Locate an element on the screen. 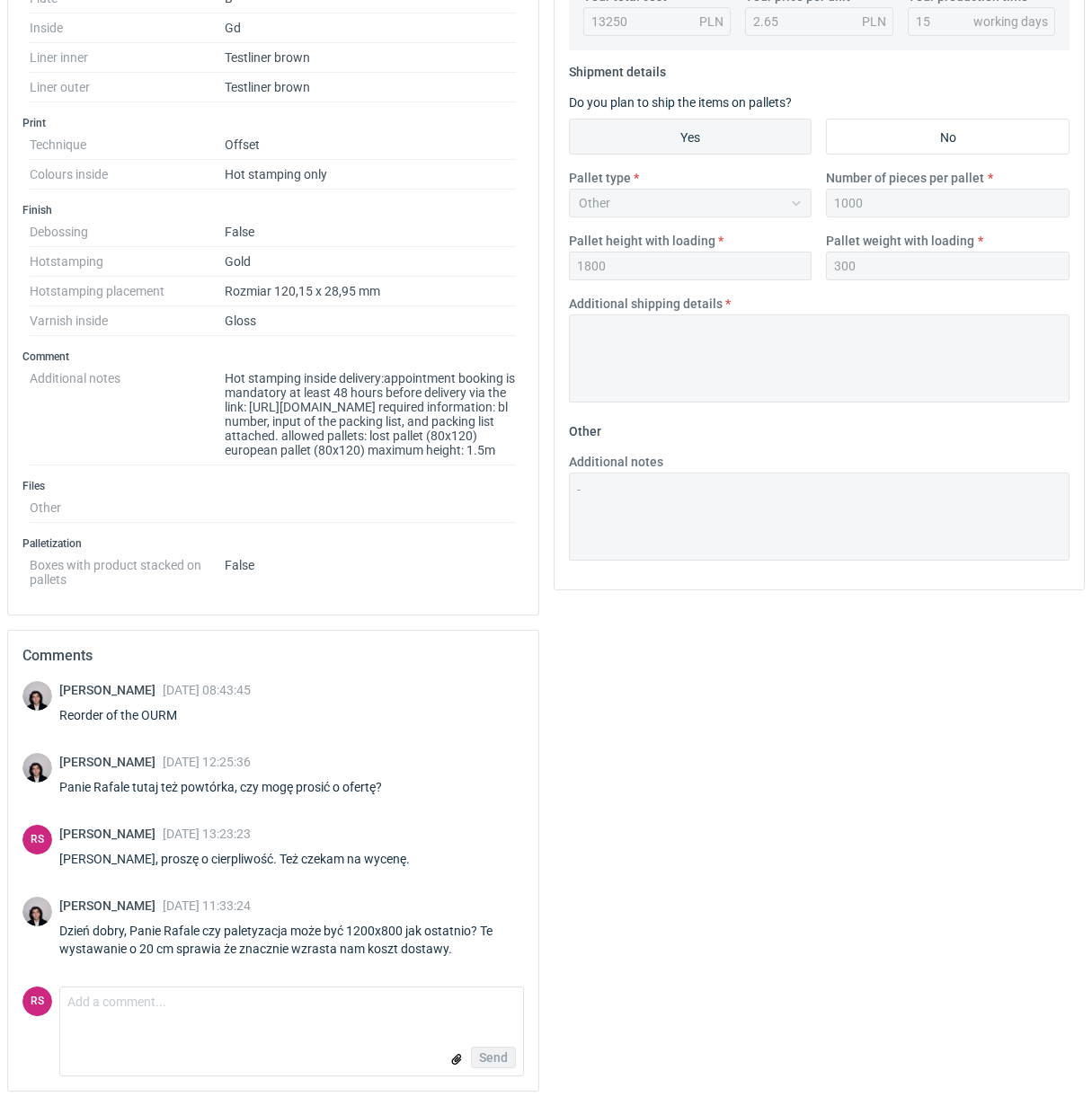 Image resolution: width=1092 pixels, height=1106 pixels. label: Pallet height with loading is located at coordinates (642, 241).